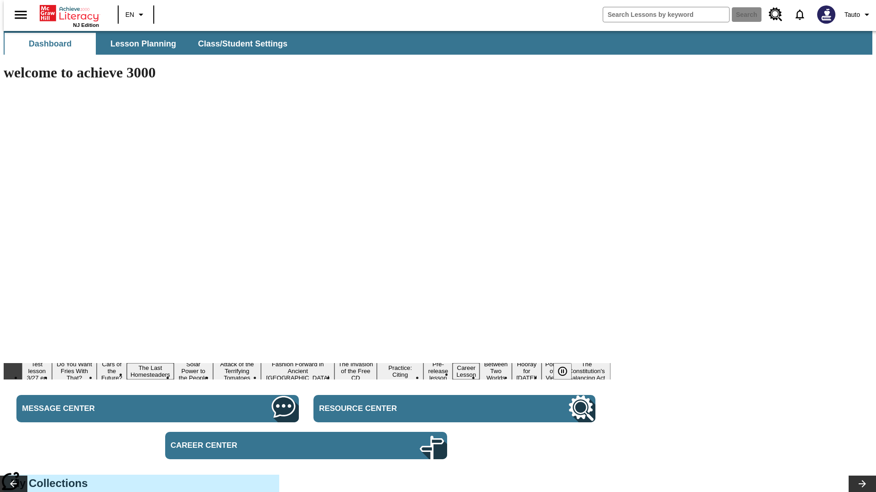  What do you see at coordinates (400, 372) in the screenshot?
I see `button: Slide 9 Mixed Practice: Citing Evidence` at bounding box center [400, 372].